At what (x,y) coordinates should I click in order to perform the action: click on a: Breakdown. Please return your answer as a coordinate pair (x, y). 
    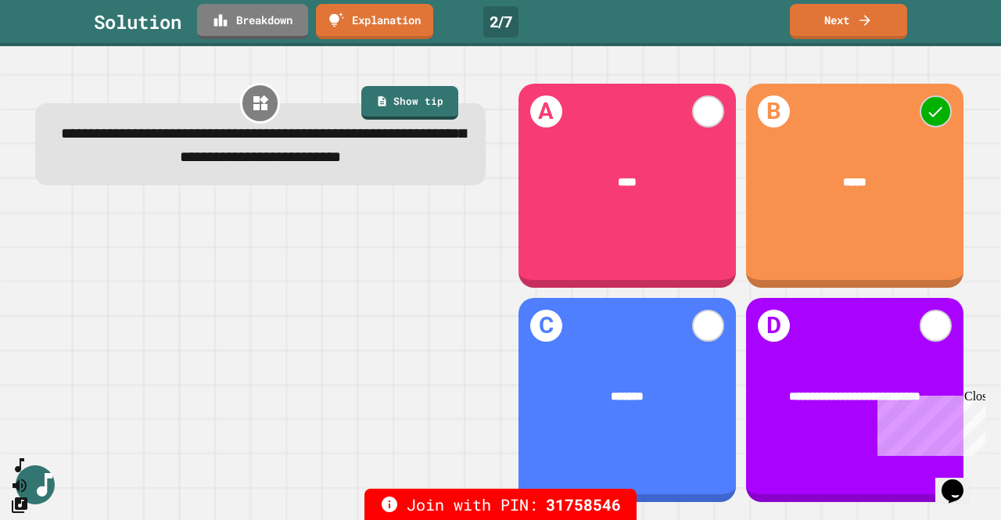
    Looking at the image, I should click on (253, 21).